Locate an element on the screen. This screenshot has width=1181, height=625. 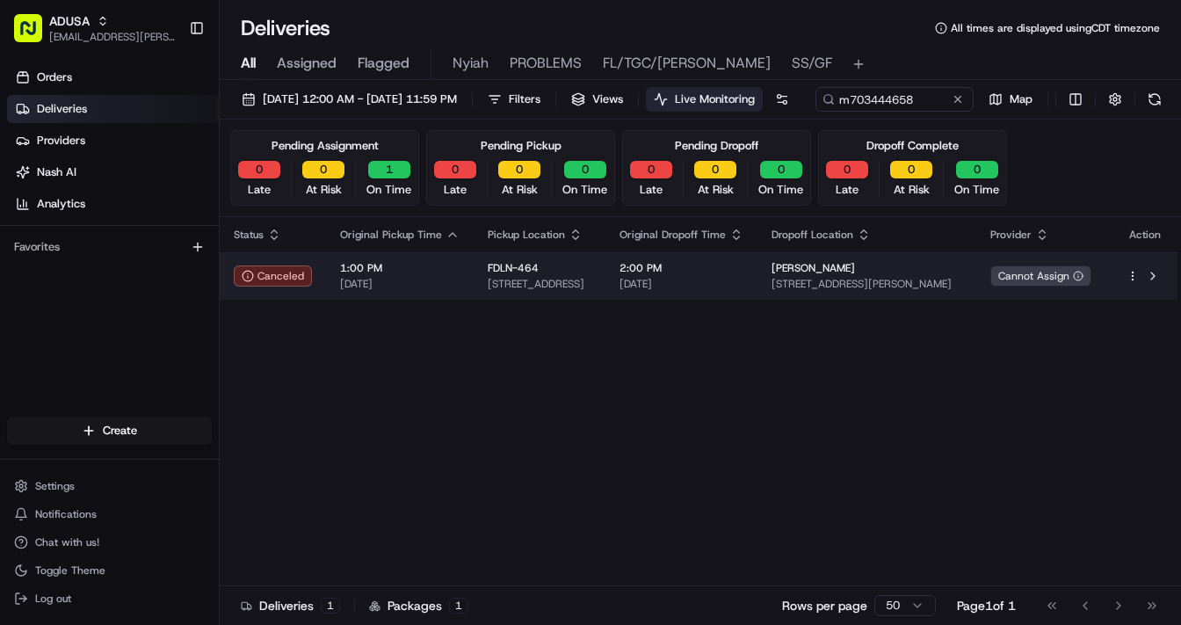
span: Views is located at coordinates (607, 99).